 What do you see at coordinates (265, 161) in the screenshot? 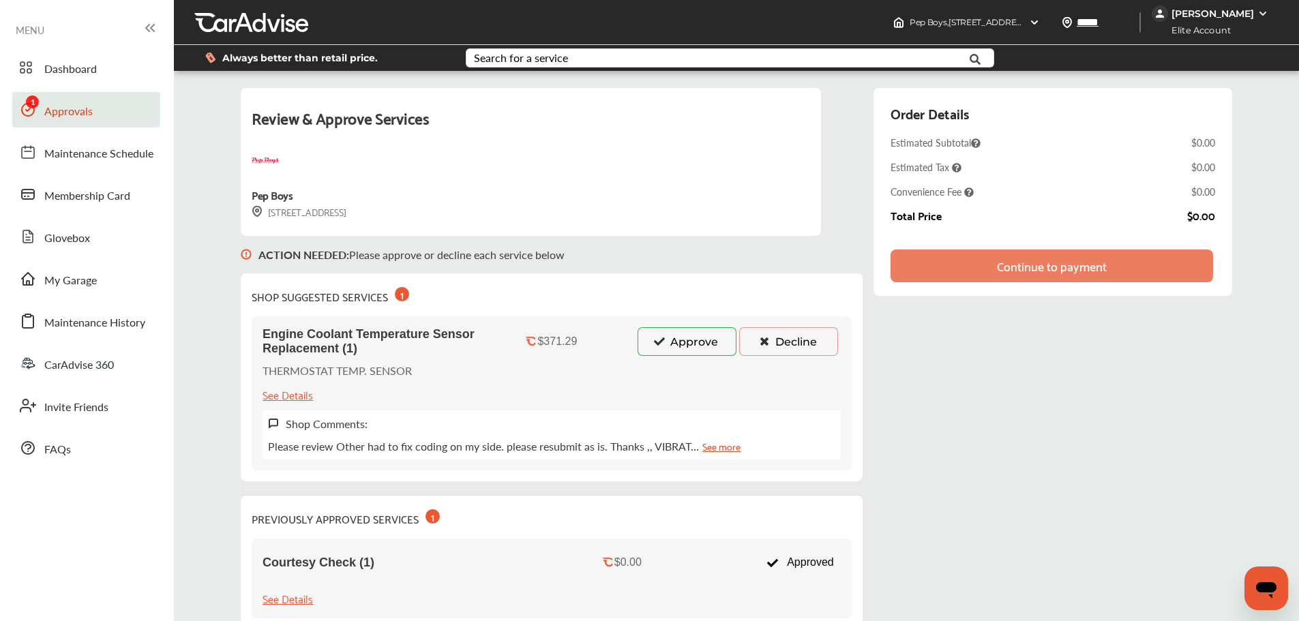
I see `img: logo-pepboys.png` at bounding box center [265, 161].